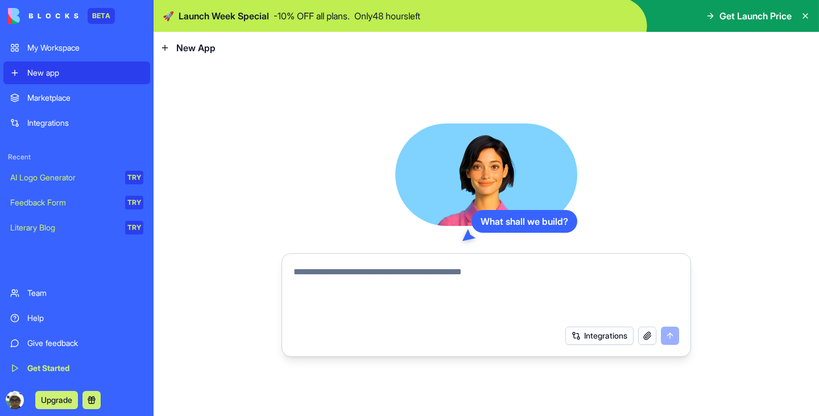  I want to click on button: Integrations, so click(600, 336).